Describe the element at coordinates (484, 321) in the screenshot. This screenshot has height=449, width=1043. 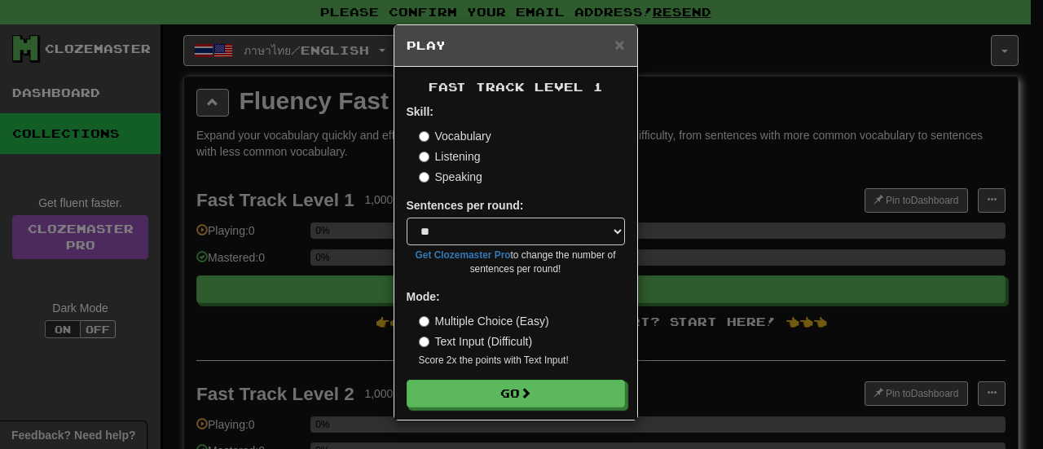
I see `label: Multiple Choice (Easy)` at that location.